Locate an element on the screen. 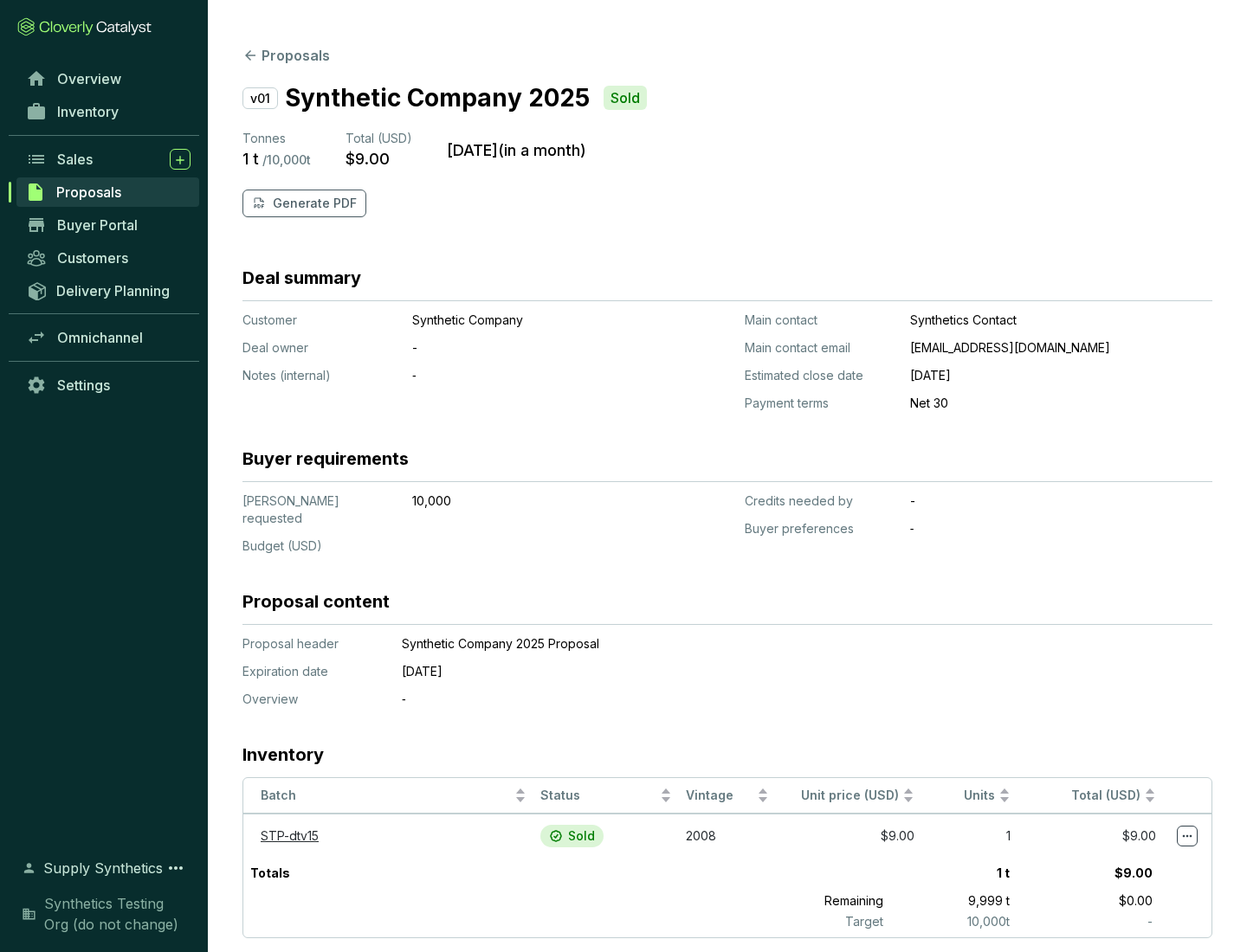 Image resolution: width=1247 pixels, height=952 pixels. span: Units is located at coordinates (961, 795).